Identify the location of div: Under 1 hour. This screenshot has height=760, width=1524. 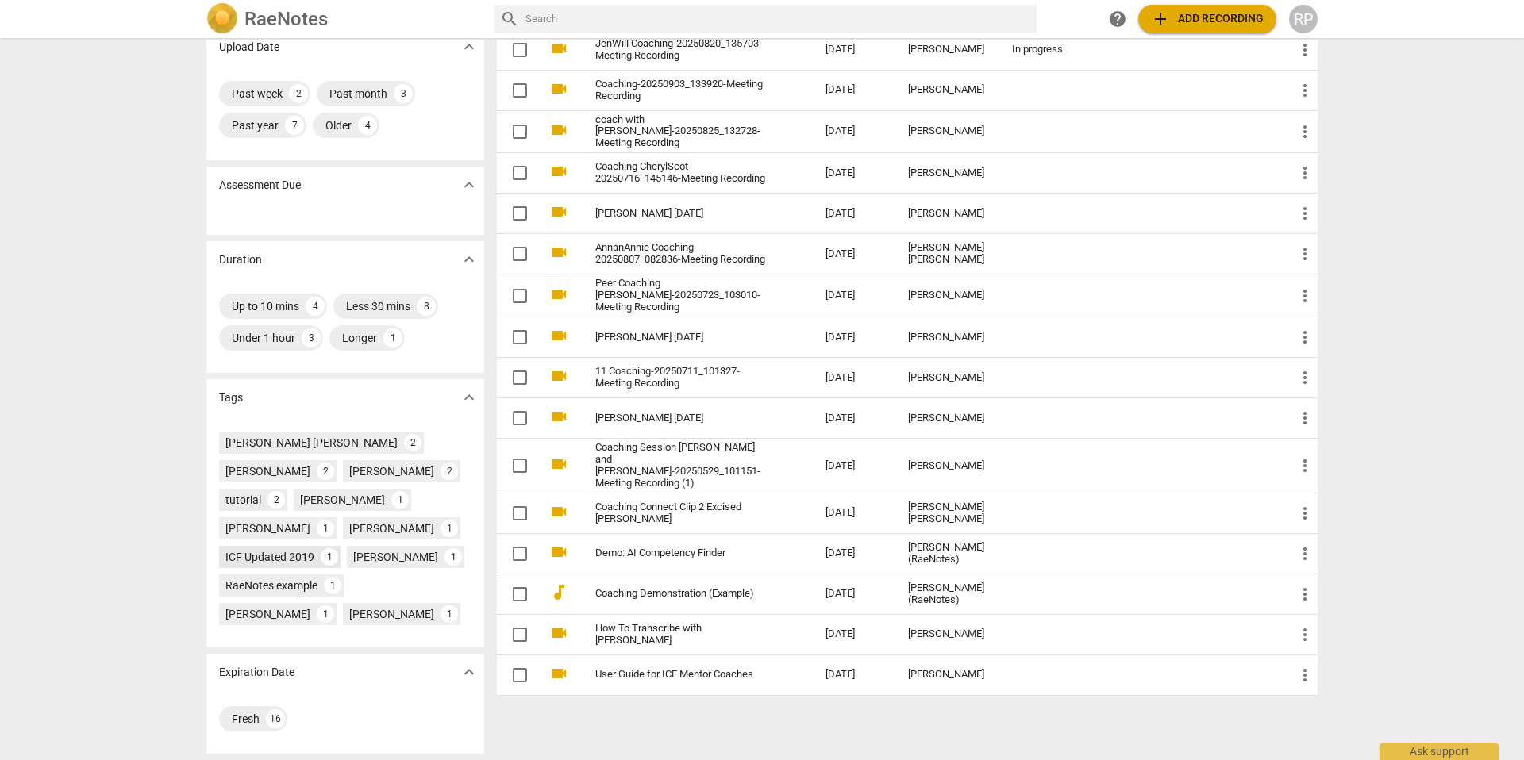
(264, 338).